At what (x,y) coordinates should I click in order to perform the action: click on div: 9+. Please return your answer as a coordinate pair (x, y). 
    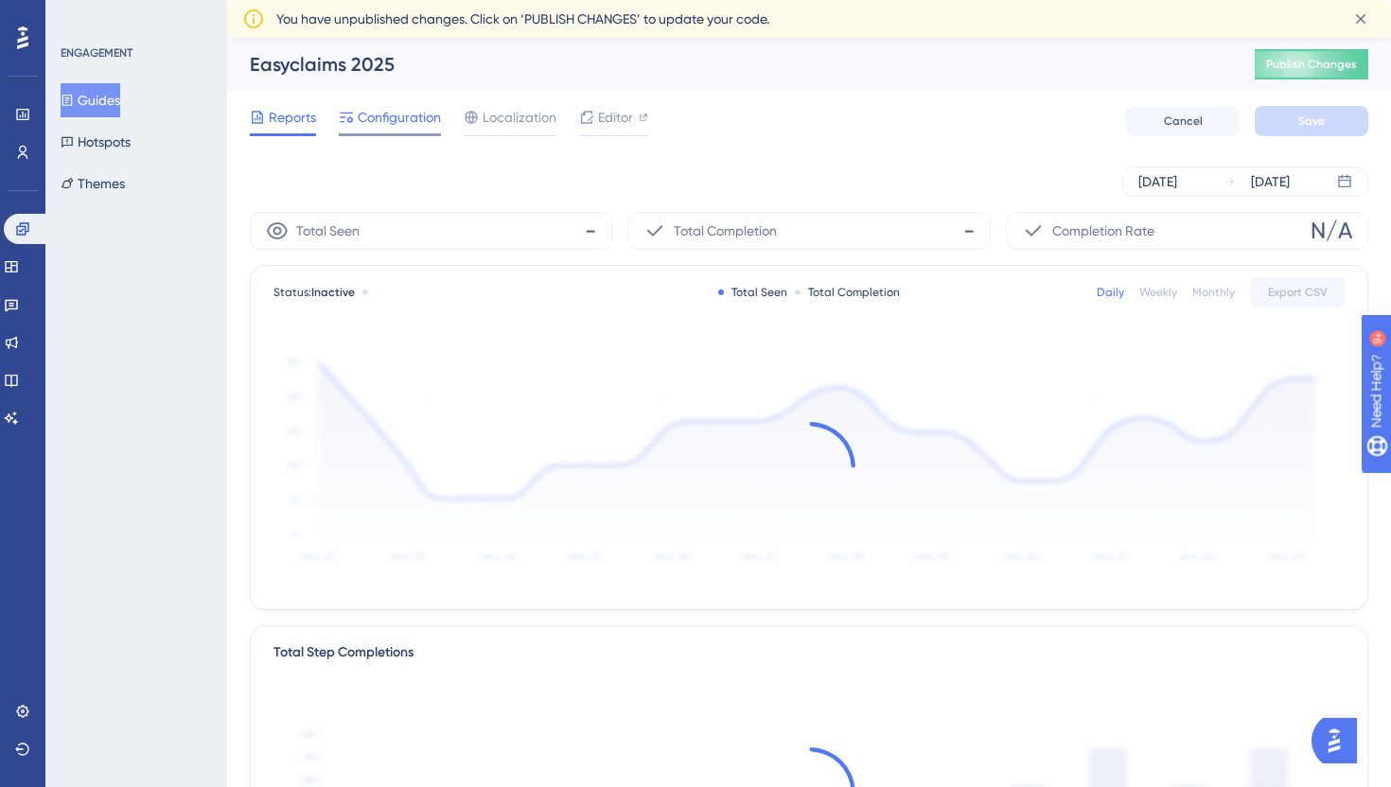
    Looking at the image, I should click on (134, 17).